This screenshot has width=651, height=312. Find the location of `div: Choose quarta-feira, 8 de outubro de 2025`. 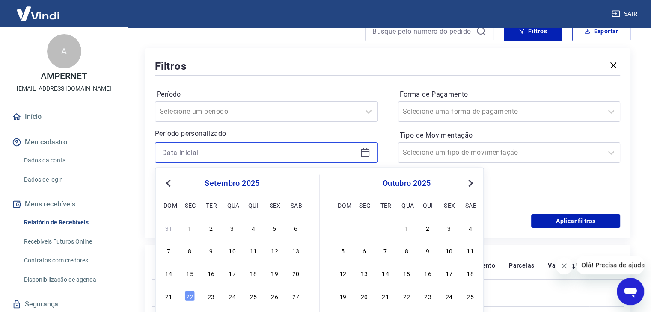

div: Choose quarta-feira, 8 de outubro de 2025 is located at coordinates (406, 251).